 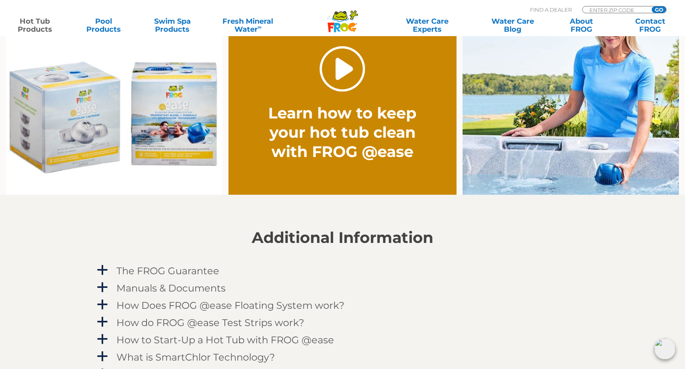 I want to click on a: Play Video, so click(x=342, y=69).